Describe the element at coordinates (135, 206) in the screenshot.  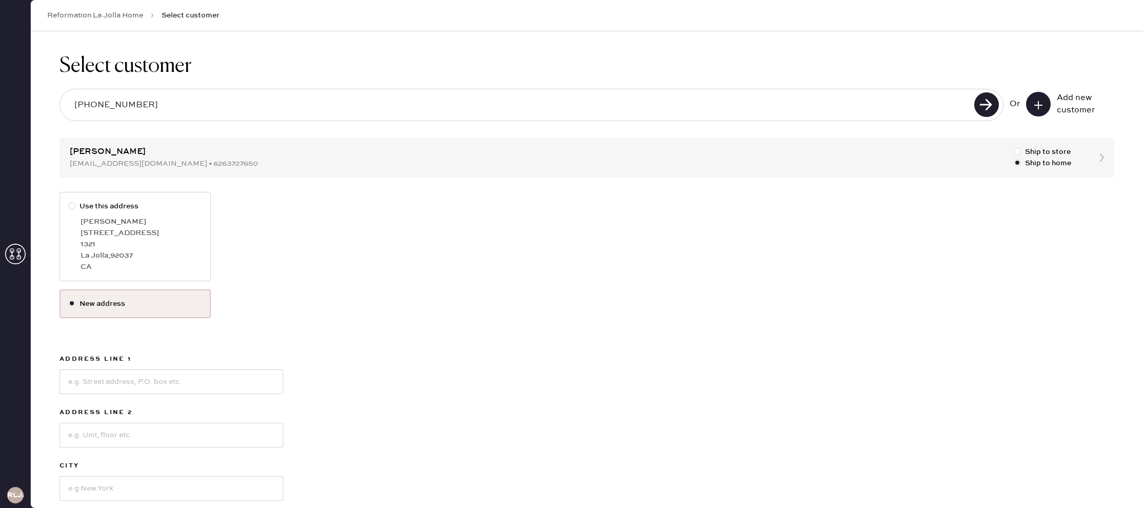
I see `label: Use this address` at that location.